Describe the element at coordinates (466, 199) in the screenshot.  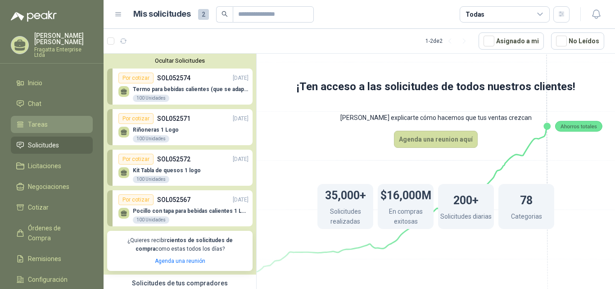
I see `h1: 200+` at that location.